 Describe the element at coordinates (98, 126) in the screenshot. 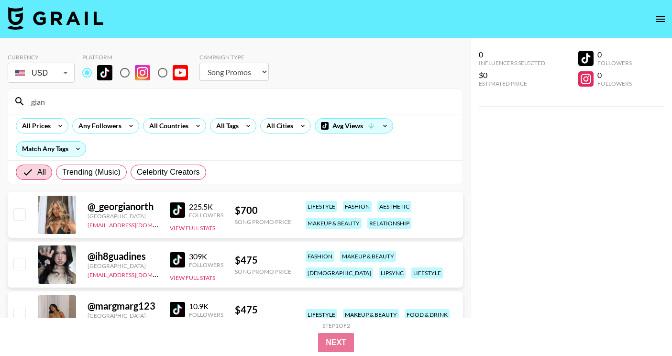

I see `div: Any Followers` at that location.